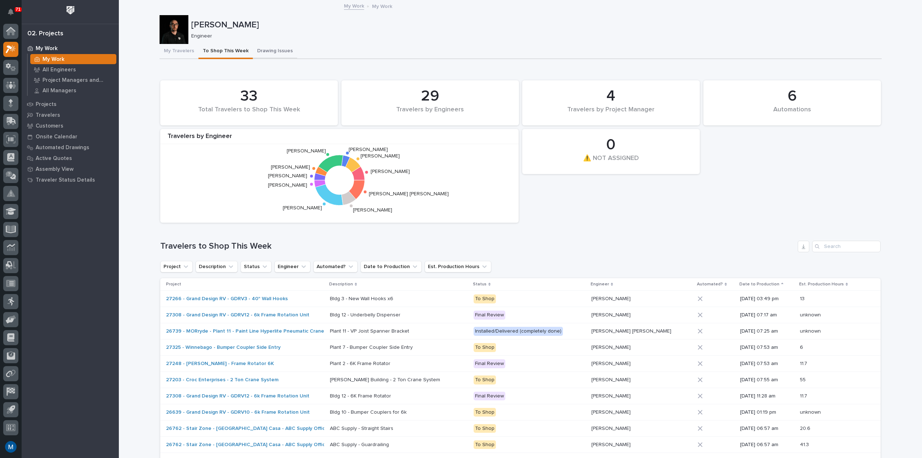 This screenshot has width=922, height=458. Describe the element at coordinates (245, 331) in the screenshot. I see `a: 26739 - MORryde - Plant 11 - Paint Line Hyperlite Pneumatic Crane` at that location.